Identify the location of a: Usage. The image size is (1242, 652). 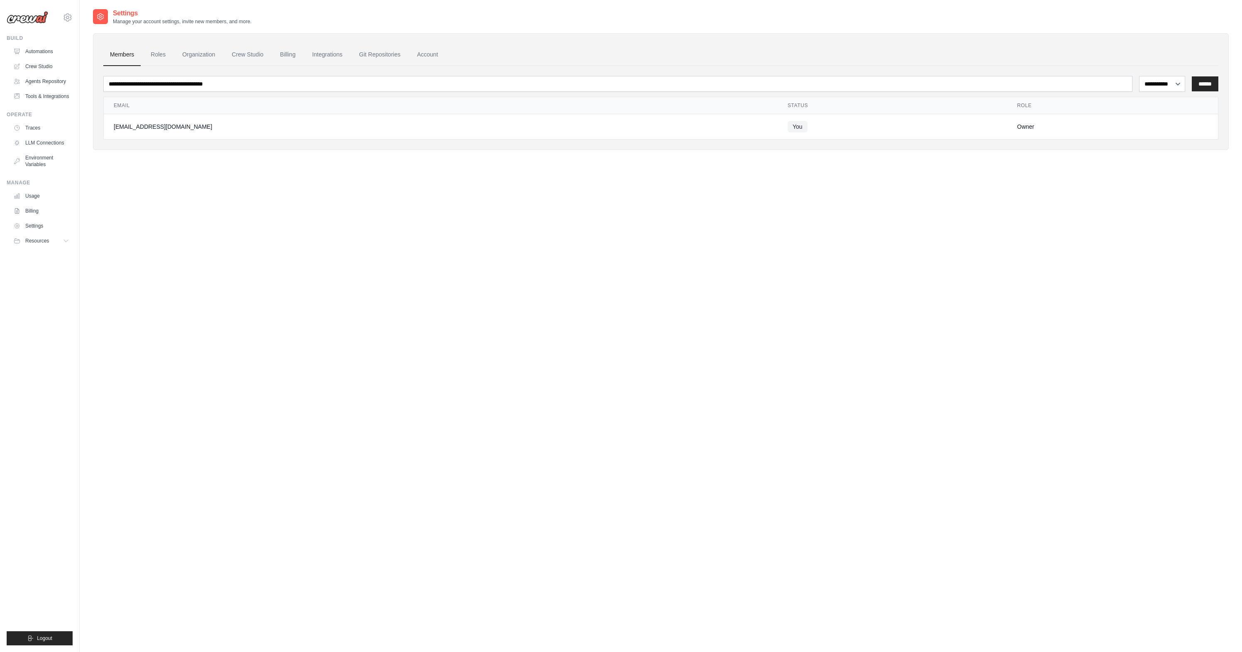
(41, 196).